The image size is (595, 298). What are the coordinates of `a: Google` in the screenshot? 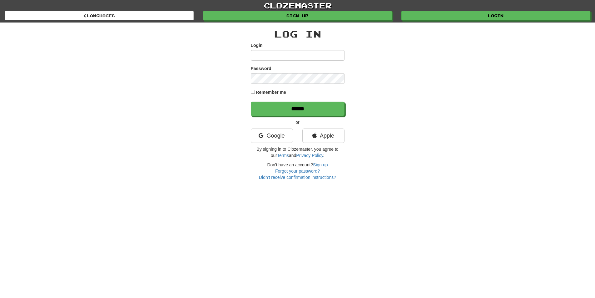 It's located at (272, 135).